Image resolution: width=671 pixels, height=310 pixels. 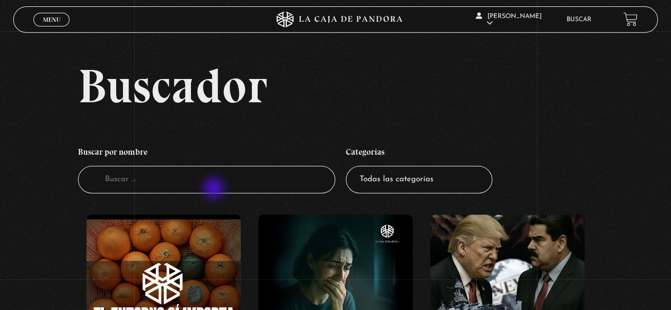 What do you see at coordinates (51, 20) in the screenshot?
I see `span: Menu` at bounding box center [51, 20].